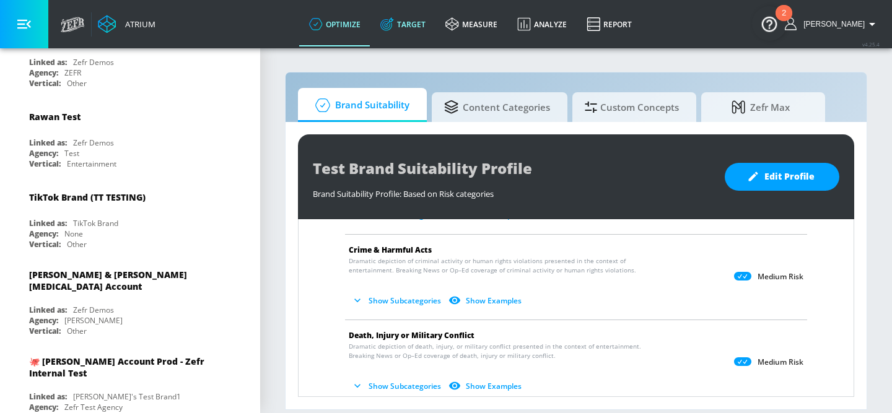 The image size is (892, 413). What do you see at coordinates (472, 24) in the screenshot?
I see `a: measure` at bounding box center [472, 24].